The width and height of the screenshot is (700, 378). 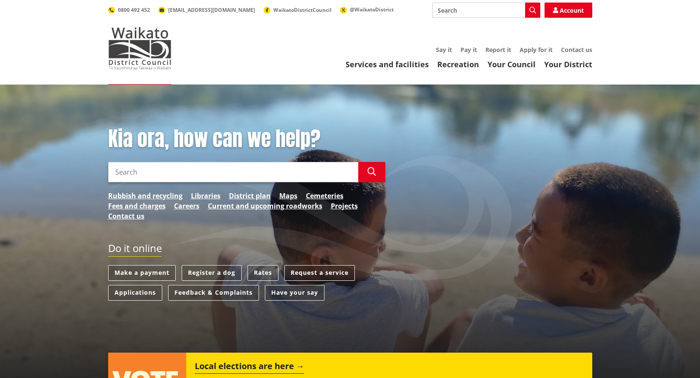 I want to click on a: Libraries, so click(x=206, y=196).